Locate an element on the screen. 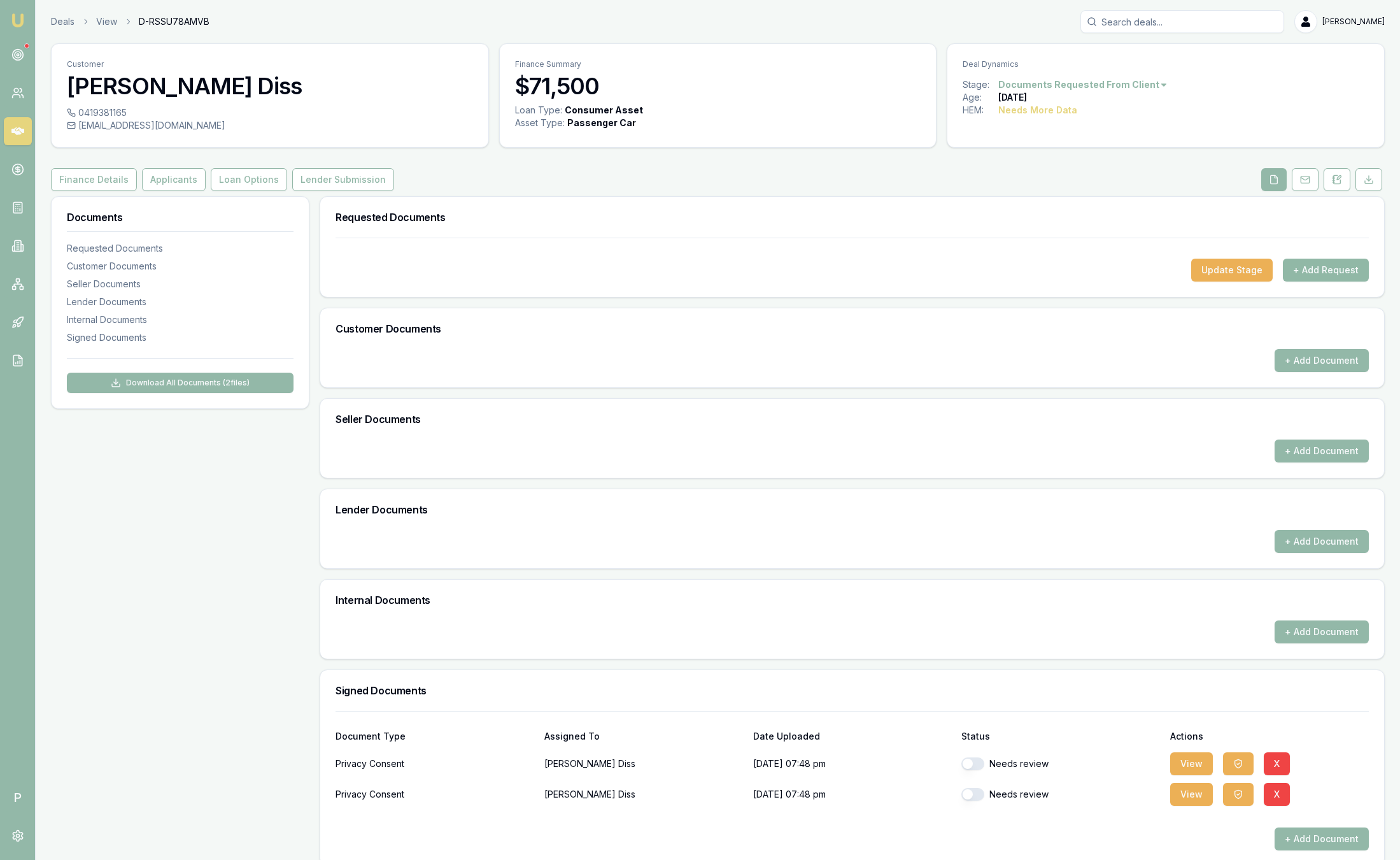 The width and height of the screenshot is (1400, 860). button: Lender Submission is located at coordinates (343, 180).